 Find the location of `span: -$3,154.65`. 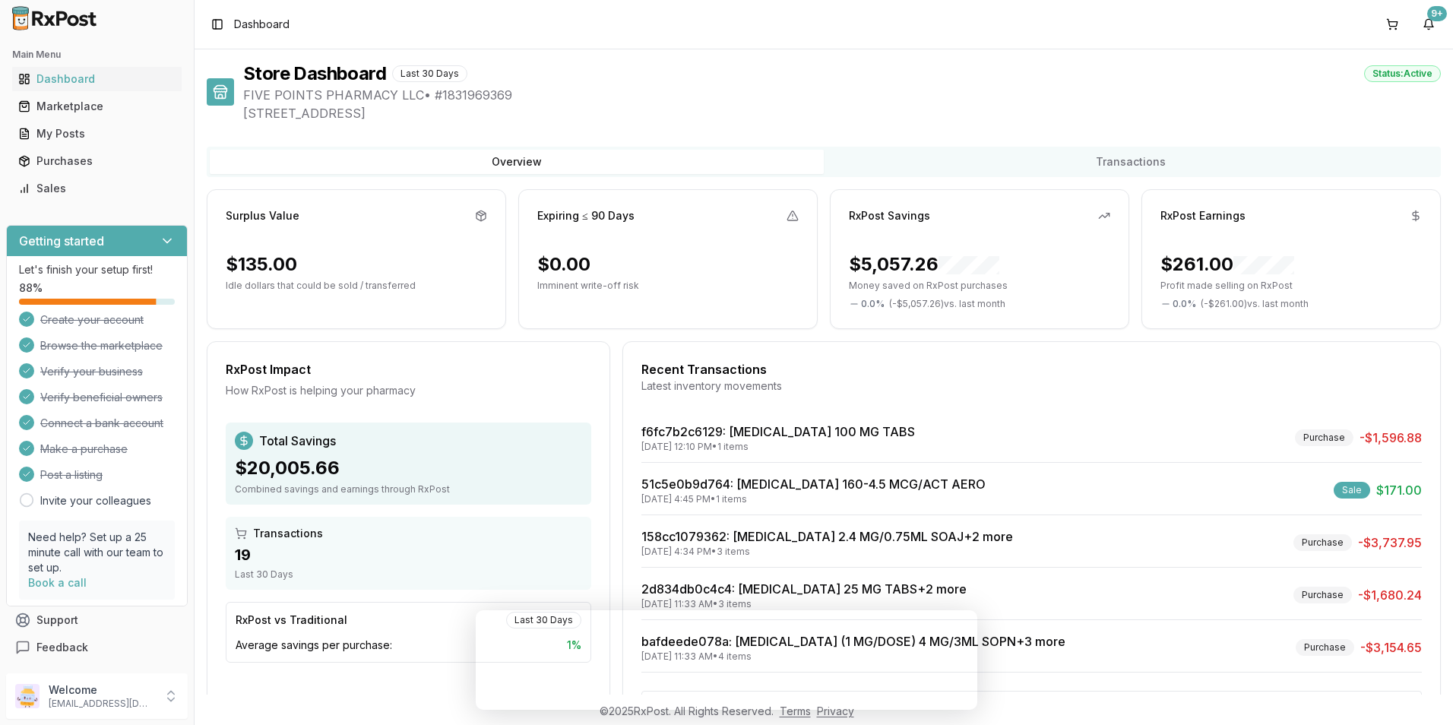

span: -$3,154.65 is located at coordinates (1390, 647).